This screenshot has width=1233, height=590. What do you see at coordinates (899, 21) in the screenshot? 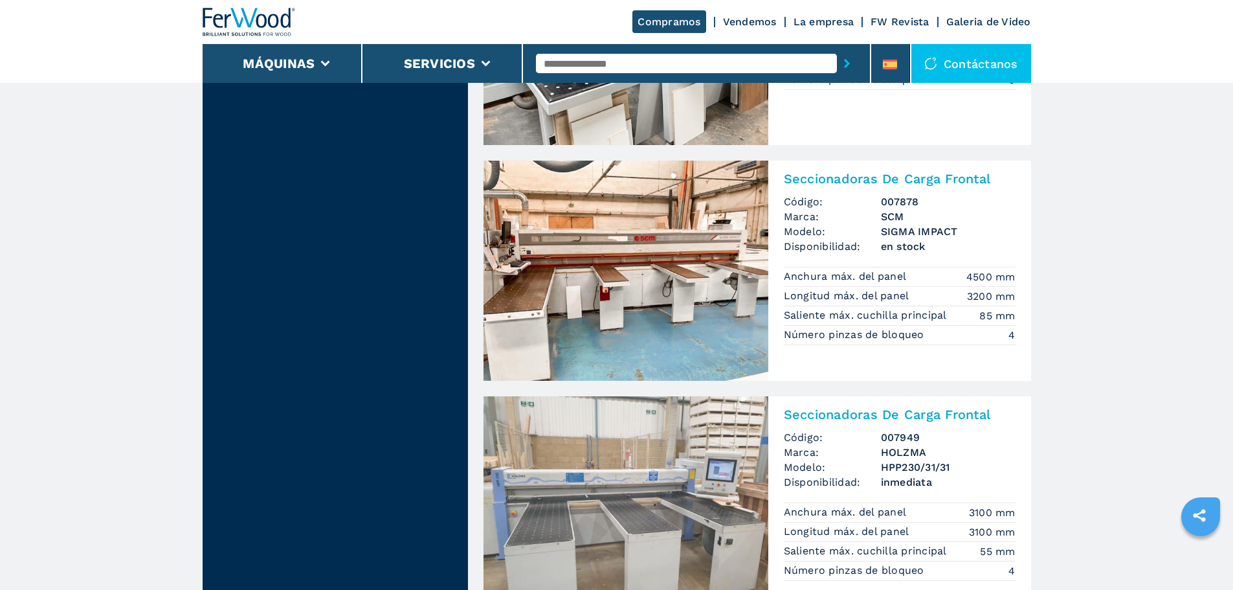
I see `a: FW Revista` at bounding box center [899, 21].